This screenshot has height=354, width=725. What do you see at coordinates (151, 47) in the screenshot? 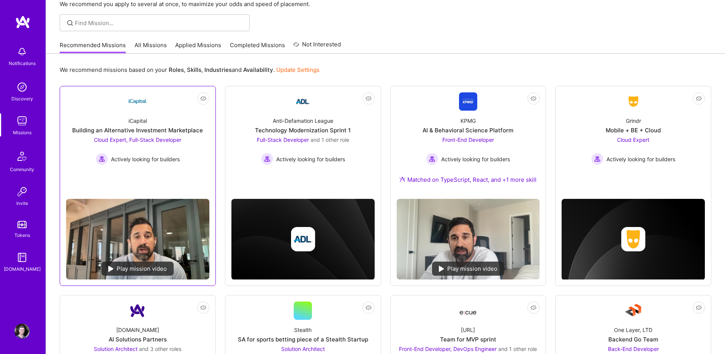
I see `a: All Missions` at bounding box center [151, 47].